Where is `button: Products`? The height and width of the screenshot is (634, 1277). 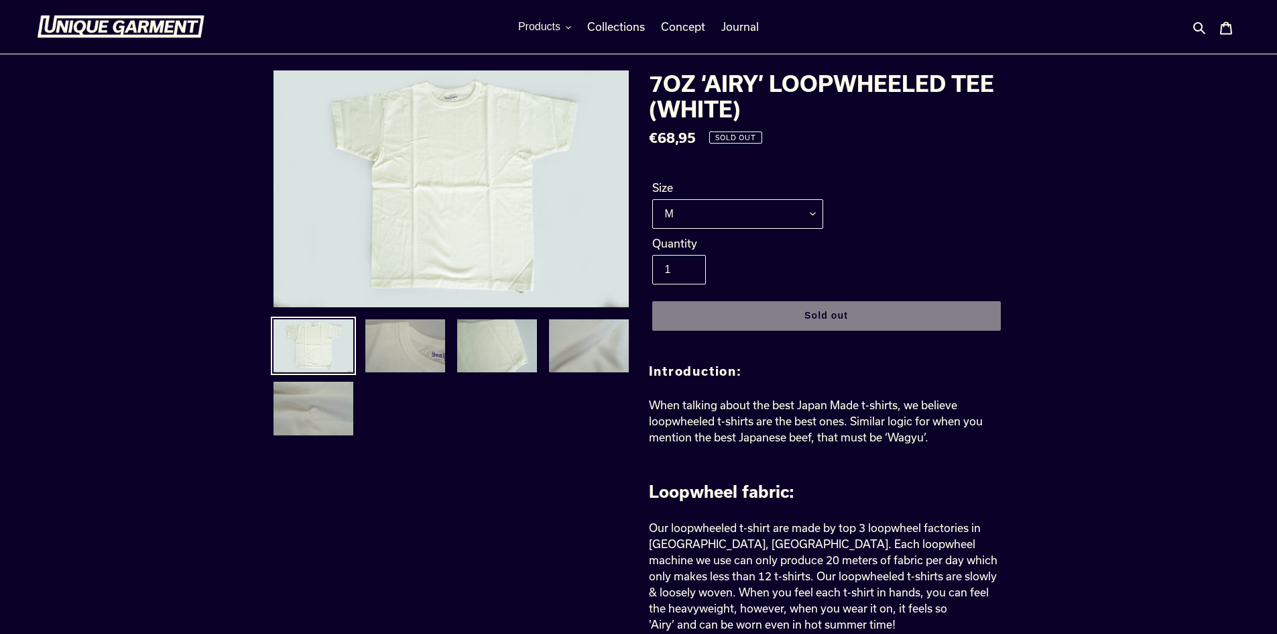 button: Products is located at coordinates (544, 27).